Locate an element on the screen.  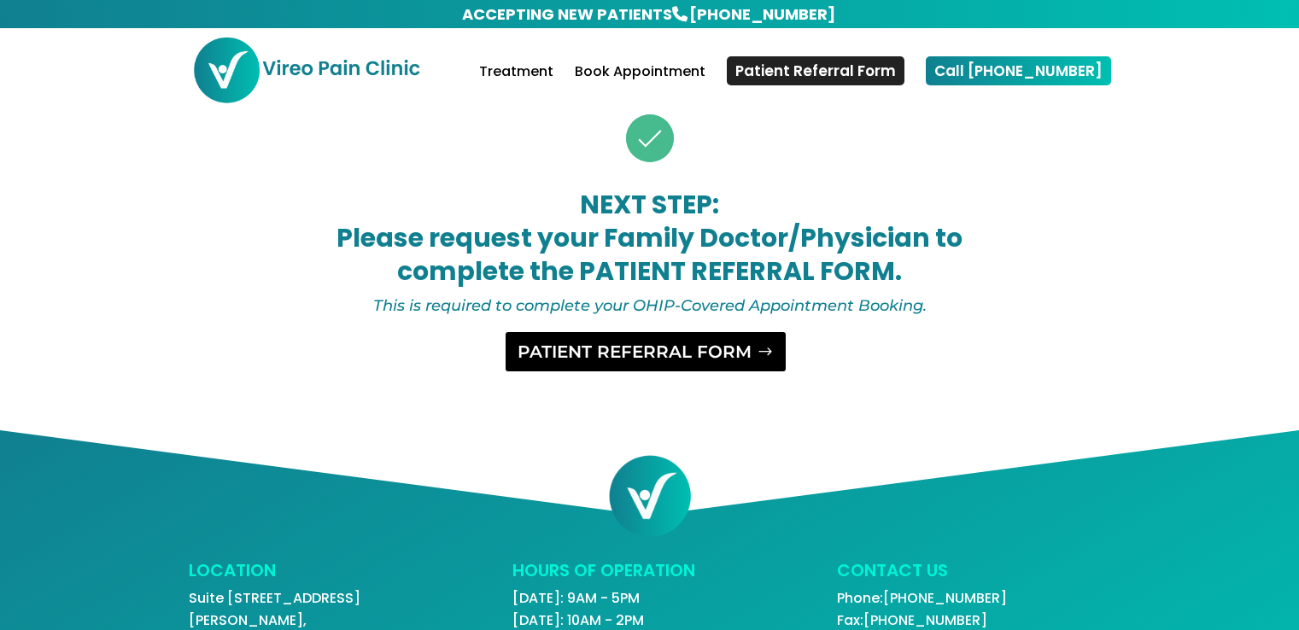
h3: LOCATION is located at coordinates (325, 575).